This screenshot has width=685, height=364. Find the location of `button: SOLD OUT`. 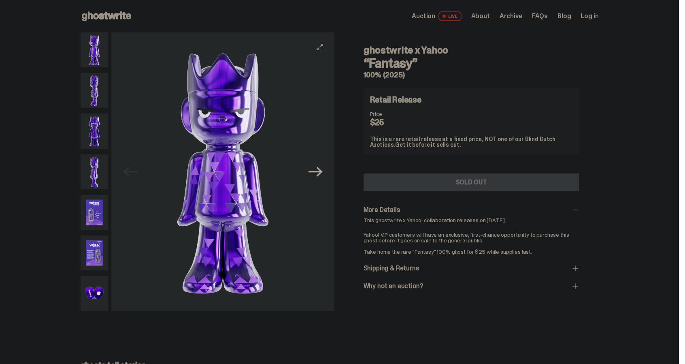

button: SOLD OUT is located at coordinates (471, 182).